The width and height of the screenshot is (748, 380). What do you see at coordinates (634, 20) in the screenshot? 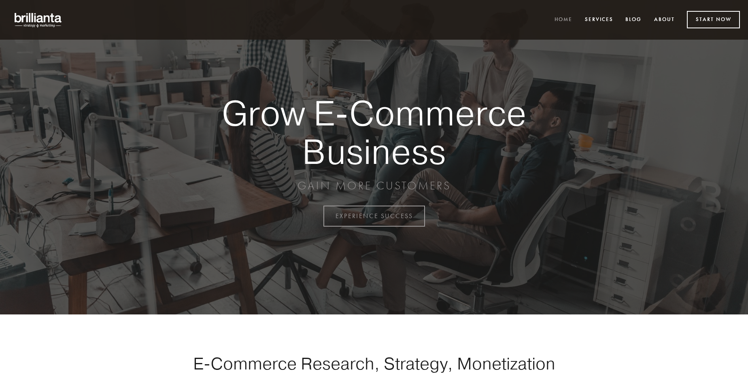
I see `a: Blog` at bounding box center [634, 20].